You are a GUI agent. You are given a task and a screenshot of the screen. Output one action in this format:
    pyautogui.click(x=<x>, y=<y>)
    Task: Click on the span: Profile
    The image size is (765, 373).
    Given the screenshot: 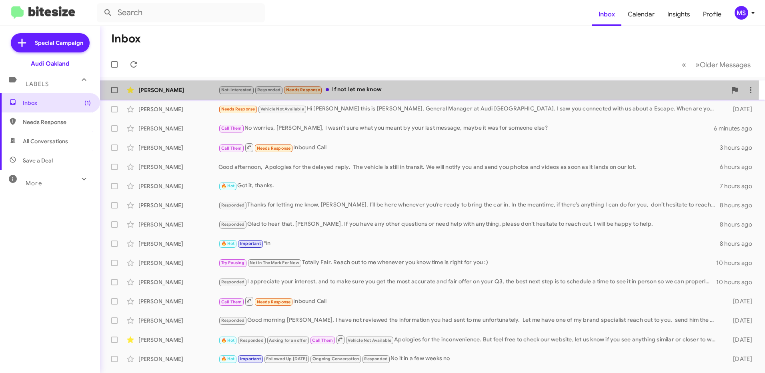 What is the action you would take?
    pyautogui.click(x=712, y=14)
    